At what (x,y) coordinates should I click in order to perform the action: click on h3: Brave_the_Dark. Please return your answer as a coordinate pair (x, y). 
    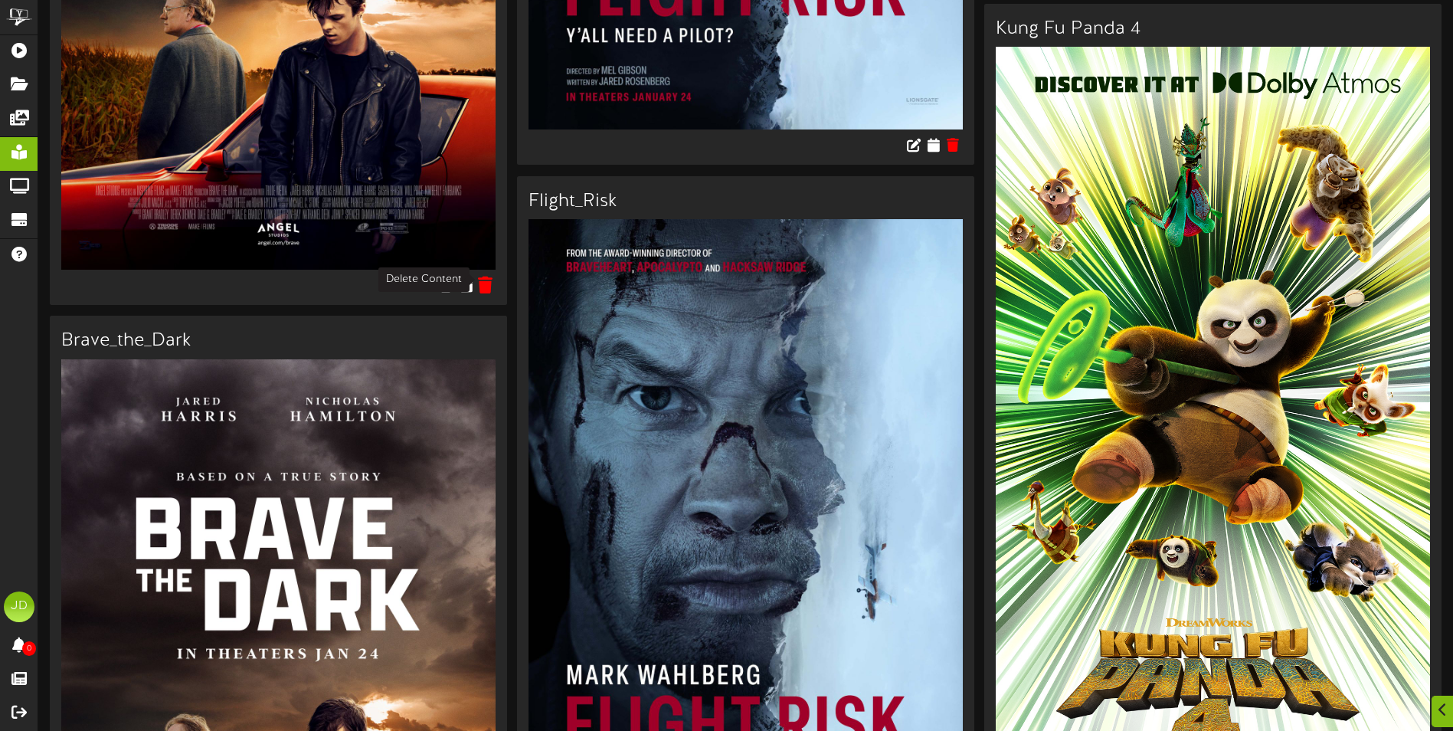
    Looking at the image, I should click on (278, 341).